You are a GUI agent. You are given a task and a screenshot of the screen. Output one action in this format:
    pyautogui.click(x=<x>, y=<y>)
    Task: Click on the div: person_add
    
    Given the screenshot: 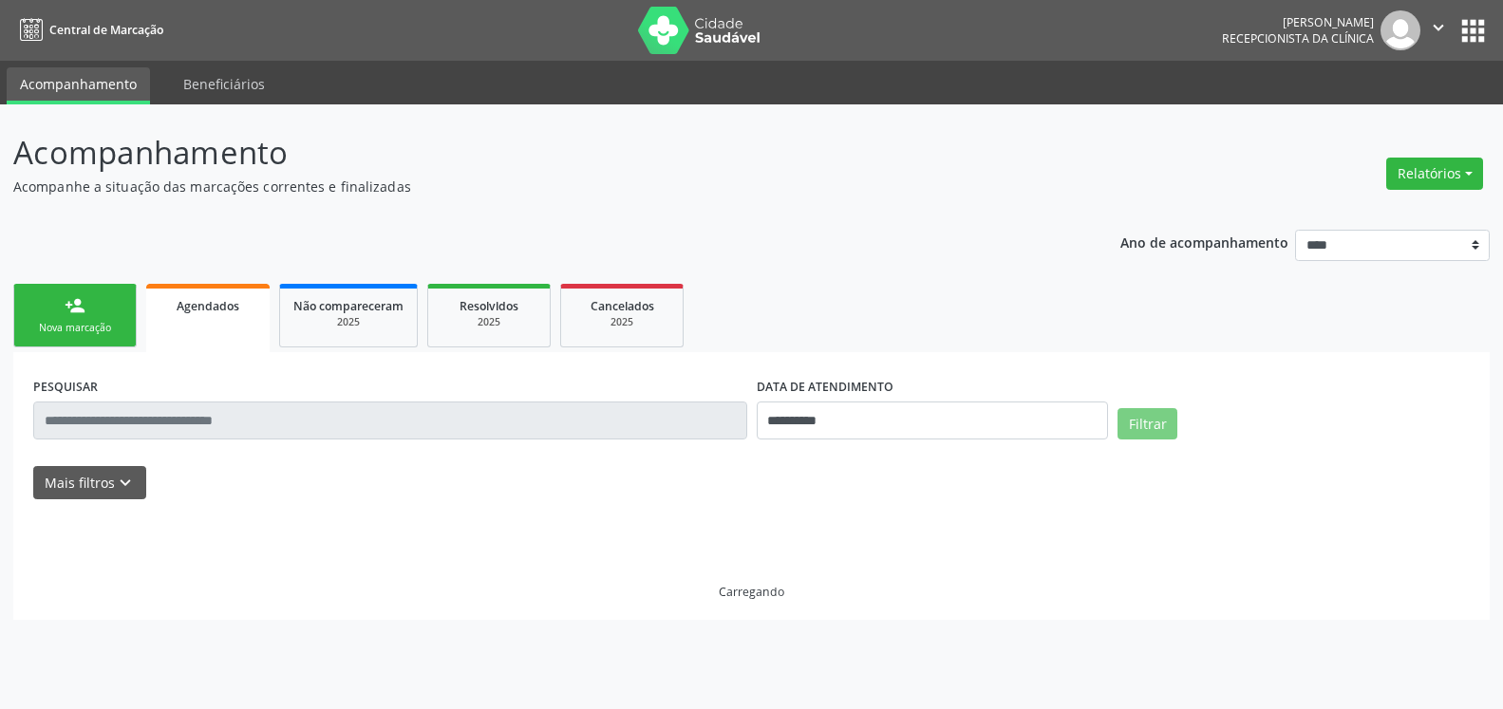 What is the action you would take?
    pyautogui.click(x=75, y=306)
    